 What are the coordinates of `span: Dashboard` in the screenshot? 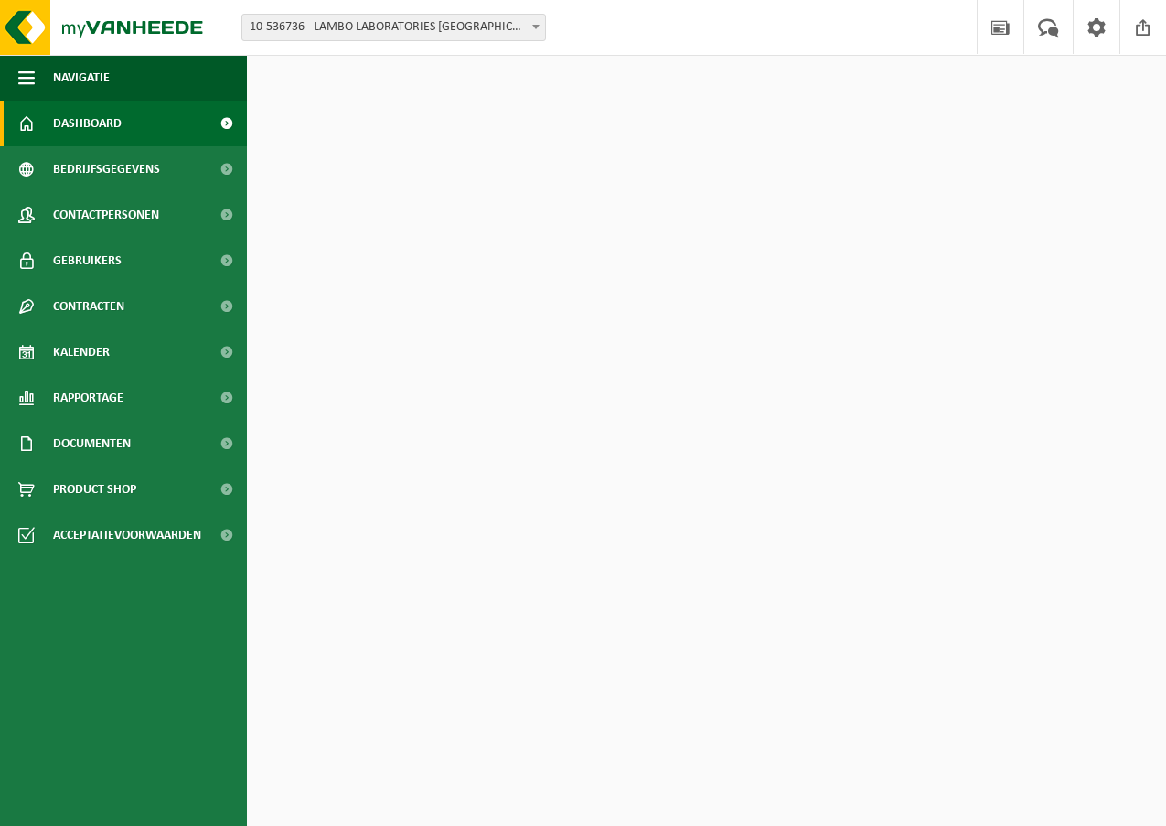 It's located at (87, 123).